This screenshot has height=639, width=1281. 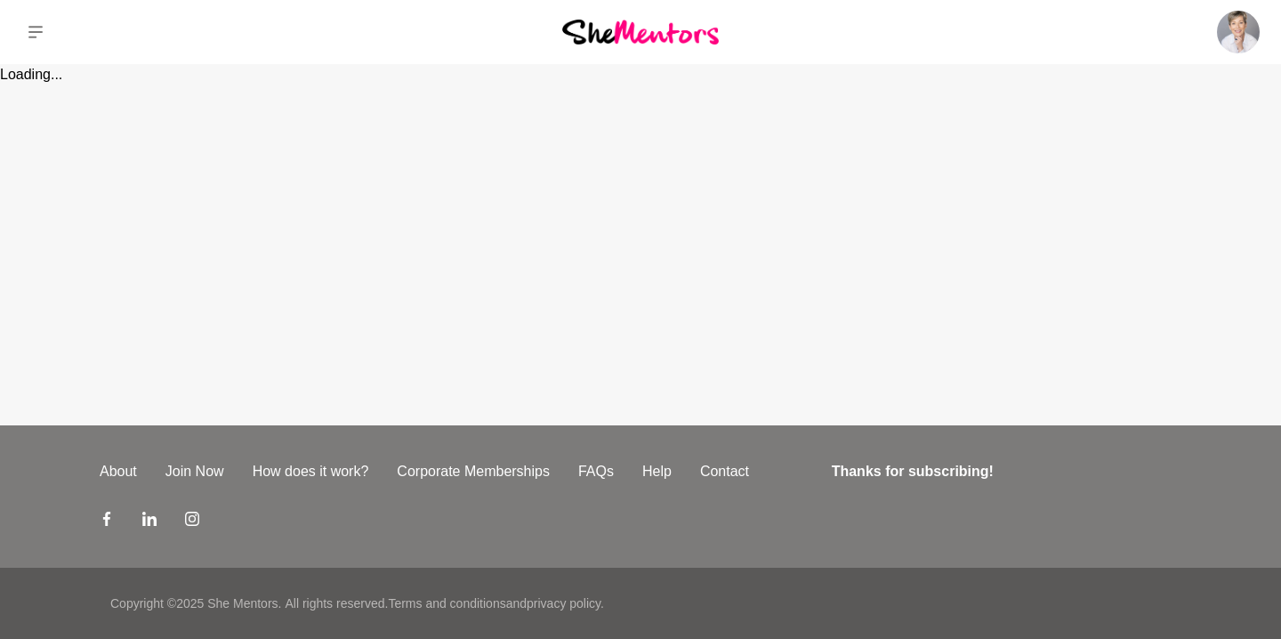 I want to click on a: LinkedIn, so click(x=149, y=521).